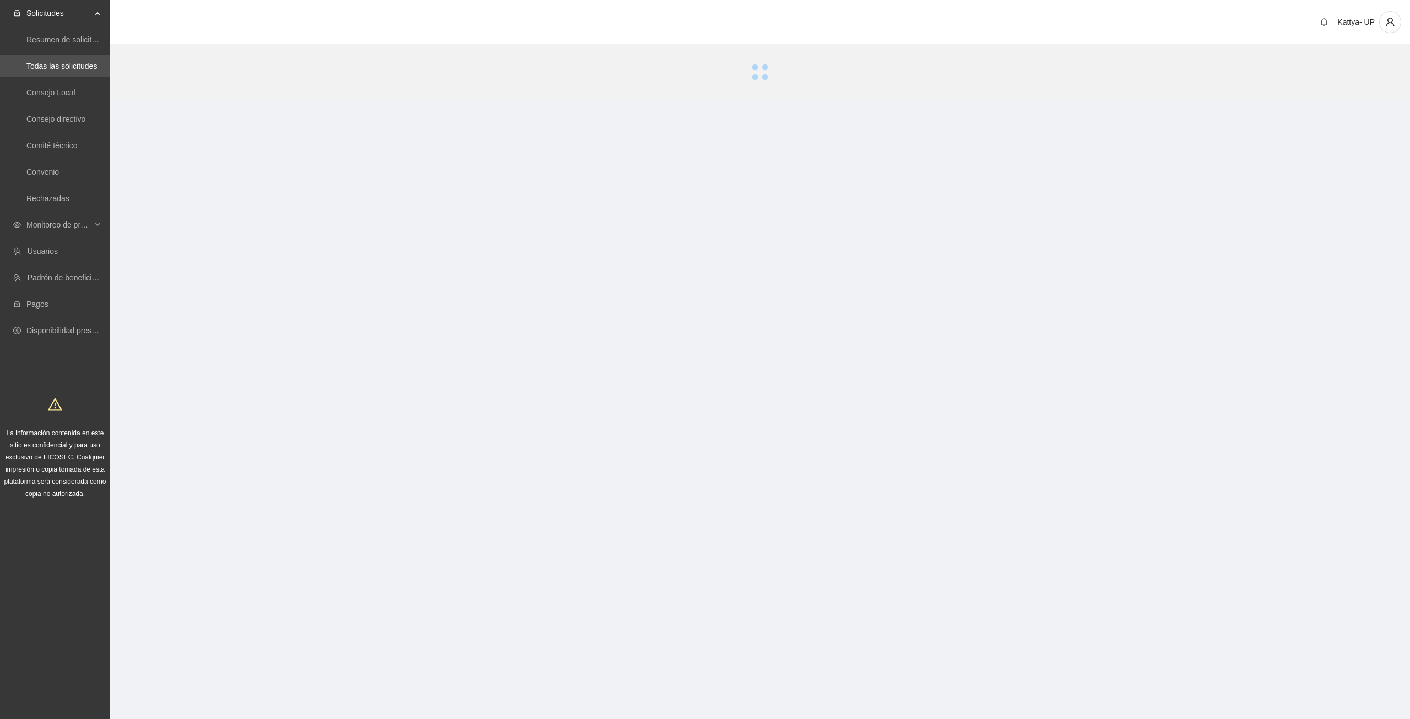 The image size is (1410, 719). What do you see at coordinates (59, 225) in the screenshot?
I see `span: Monitoreo de proyectos` at bounding box center [59, 225].